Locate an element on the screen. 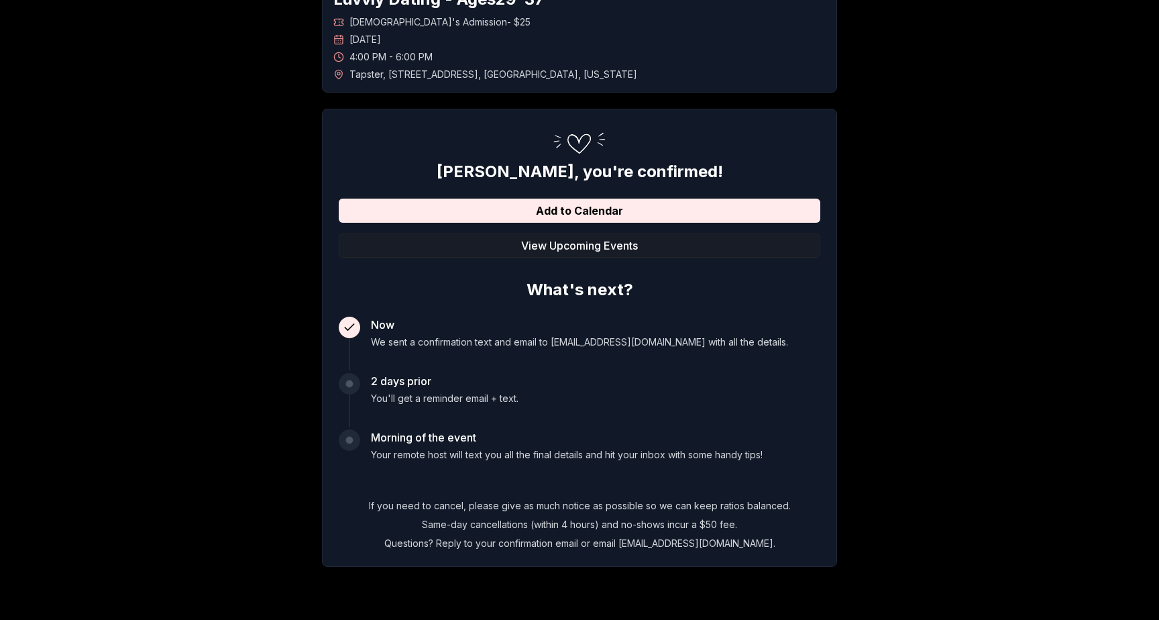  h3: Morning of the event is located at coordinates (567, 437).